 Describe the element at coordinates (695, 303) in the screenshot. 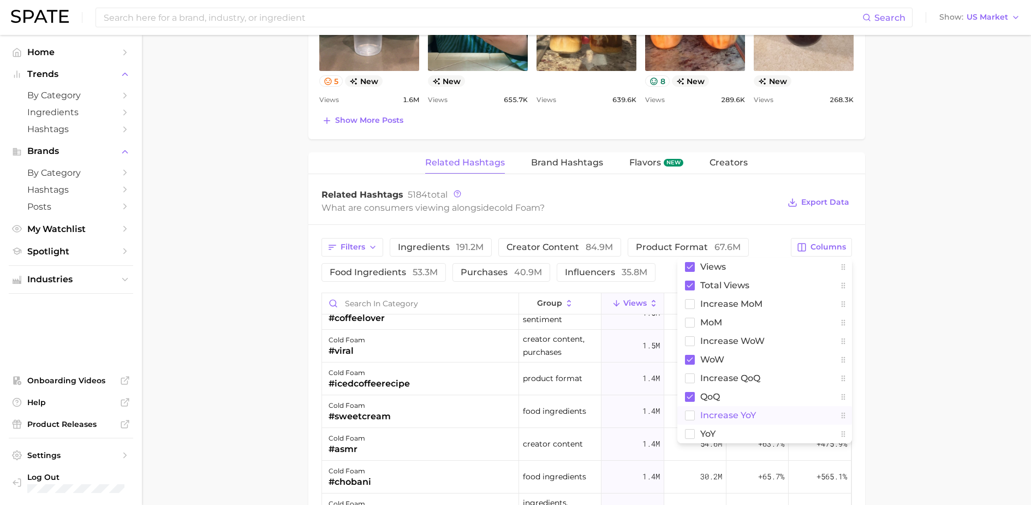

I see `button: Total Views` at that location.